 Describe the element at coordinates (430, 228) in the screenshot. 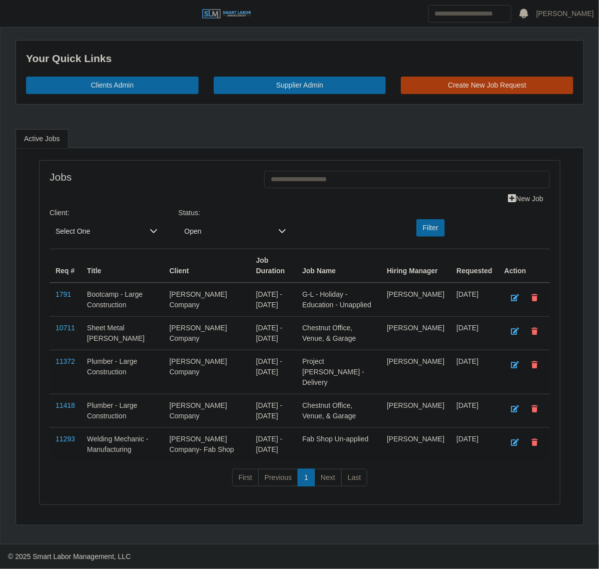

I see `button: Filter` at that location.